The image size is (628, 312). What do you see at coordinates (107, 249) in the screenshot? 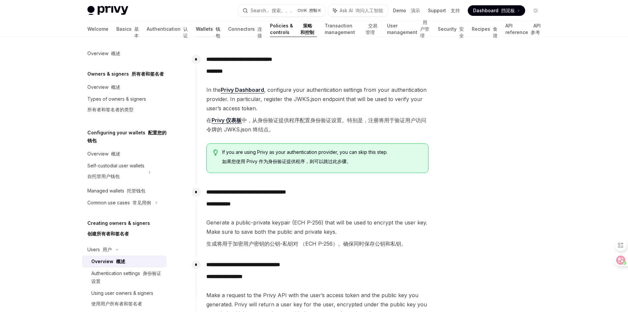
I see `font: 用户` at bounding box center [107, 249].